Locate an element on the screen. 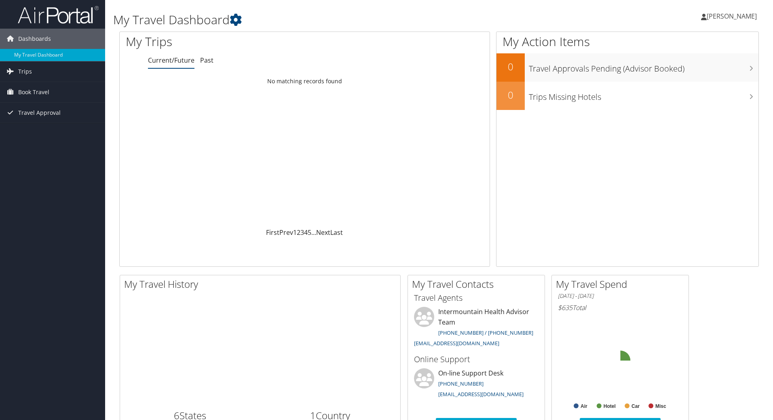 This screenshot has width=773, height=420. span: Dashboards is located at coordinates (34, 39).